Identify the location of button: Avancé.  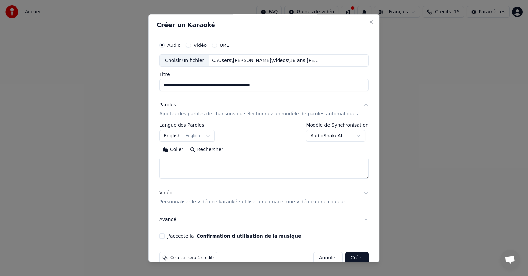
(264, 220).